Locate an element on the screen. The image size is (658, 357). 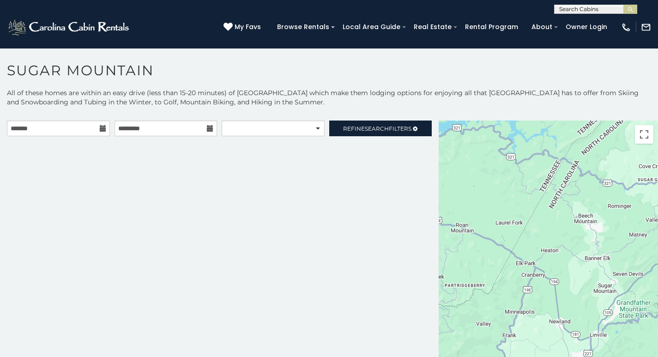
img: mail-regular-white.png is located at coordinates (646, 27).